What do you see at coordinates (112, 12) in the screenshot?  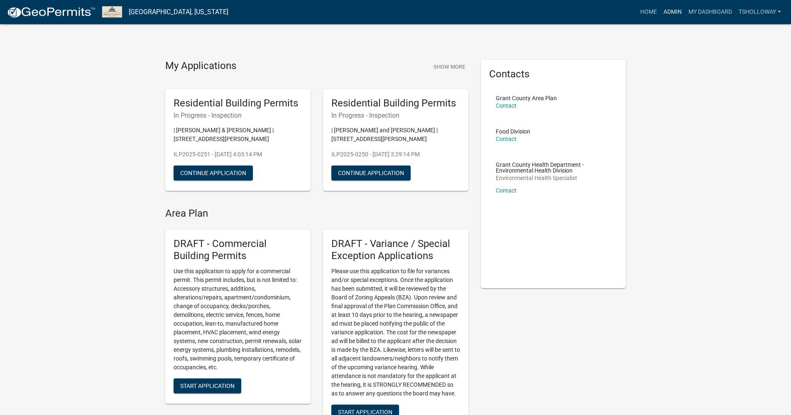 I see `img: Grant County, Indiana` at bounding box center [112, 12].